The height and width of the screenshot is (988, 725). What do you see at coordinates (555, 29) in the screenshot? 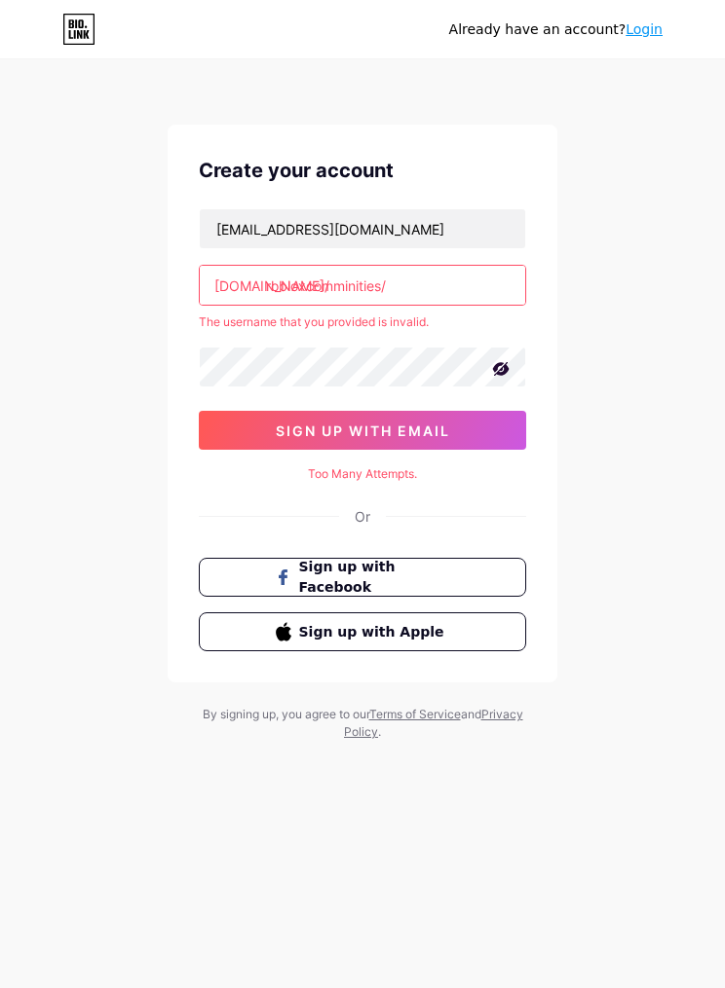
I see `div: Already have an account?` at bounding box center [555, 29].